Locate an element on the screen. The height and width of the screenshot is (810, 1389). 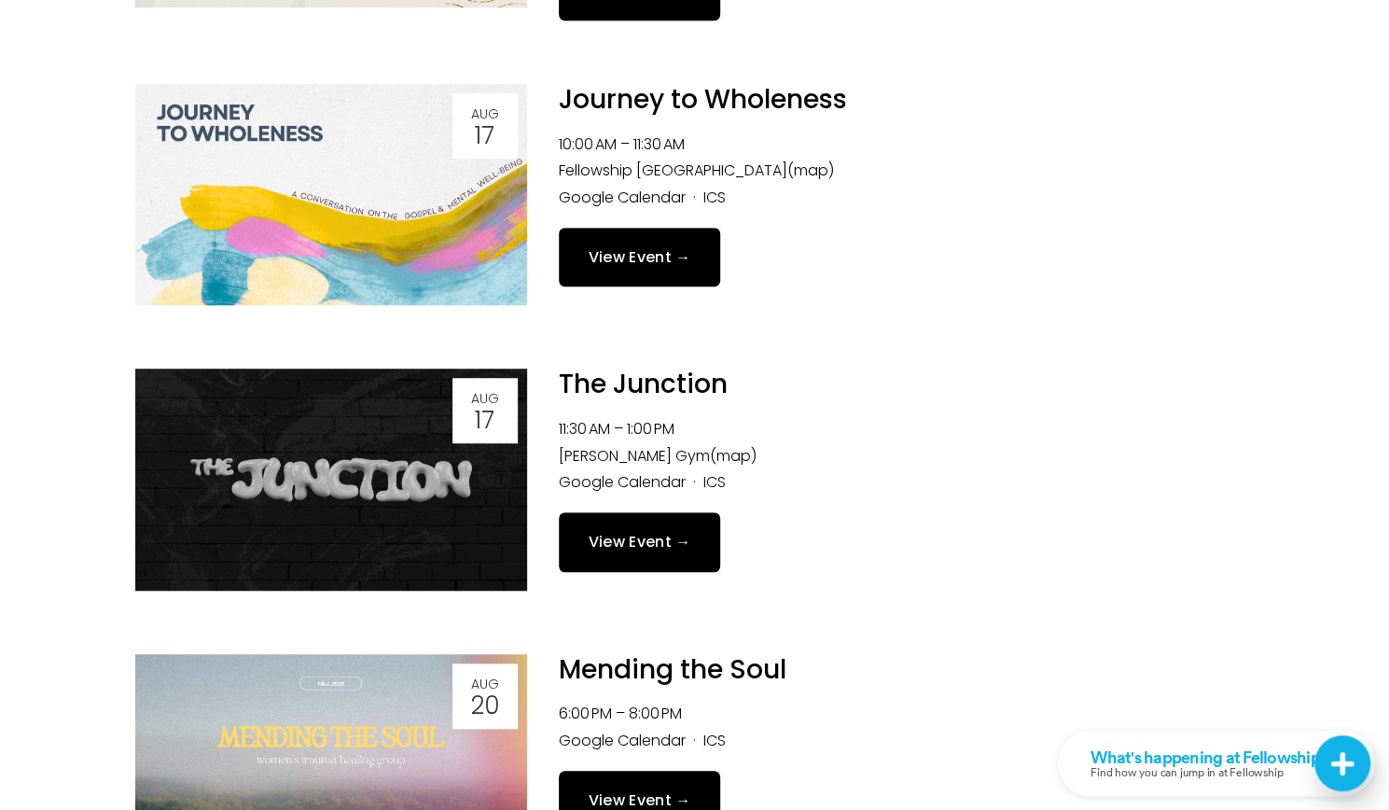
div: What's happening at Fellowship... is located at coordinates (154, 26).